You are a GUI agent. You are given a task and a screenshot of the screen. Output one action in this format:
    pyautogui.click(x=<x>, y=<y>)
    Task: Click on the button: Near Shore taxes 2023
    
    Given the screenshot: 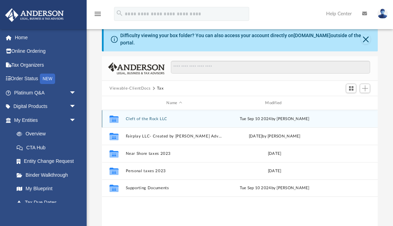 What is the action you would take?
    pyautogui.click(x=174, y=153)
    